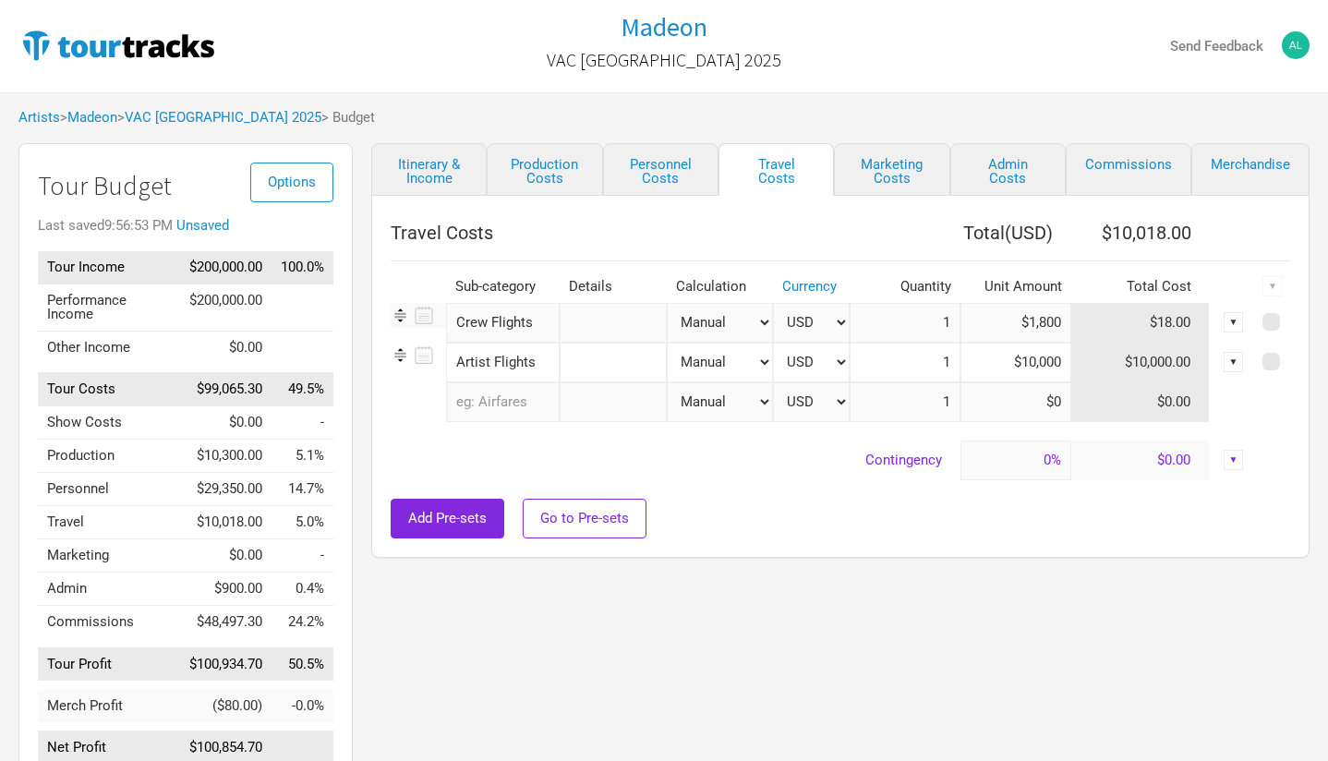 The image size is (1328, 761). What do you see at coordinates (1141, 233) in the screenshot?
I see `th: $10,018.00` at bounding box center [1141, 233].